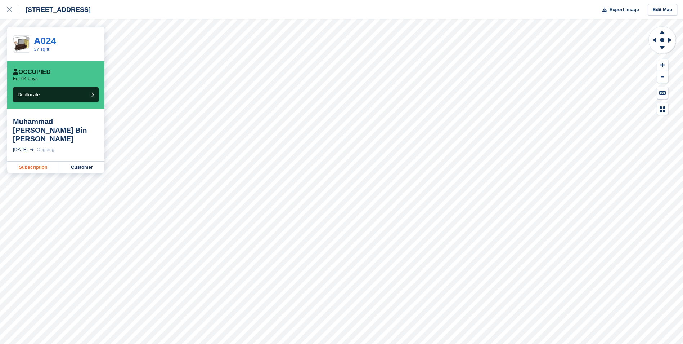  I want to click on div: Ongoing, so click(45, 149).